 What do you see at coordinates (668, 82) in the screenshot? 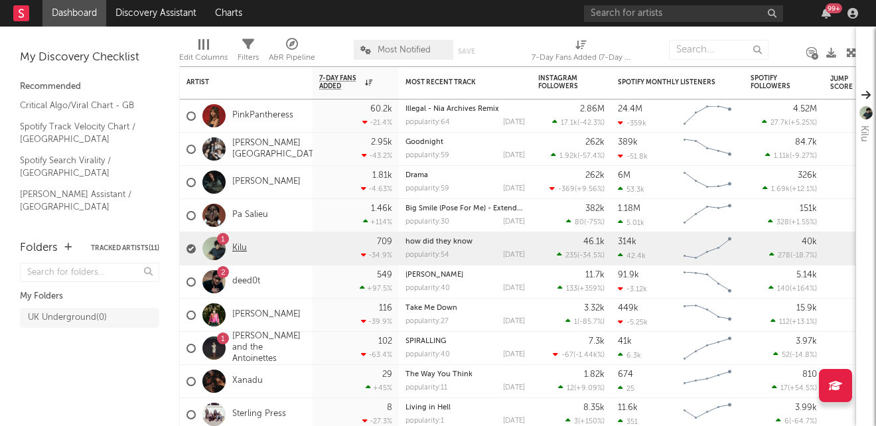
I see `div: Spotify Monthly Listeners` at bounding box center [668, 82].